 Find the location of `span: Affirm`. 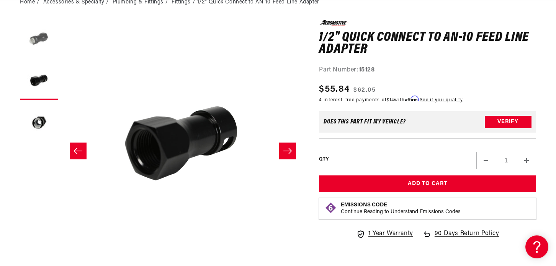

span: Affirm is located at coordinates (411, 99).